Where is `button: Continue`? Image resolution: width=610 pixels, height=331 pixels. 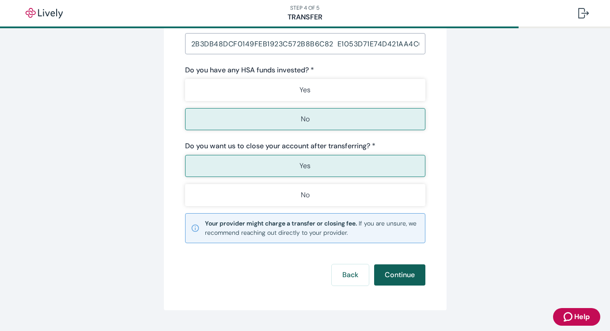 button: Continue is located at coordinates (400, 275).